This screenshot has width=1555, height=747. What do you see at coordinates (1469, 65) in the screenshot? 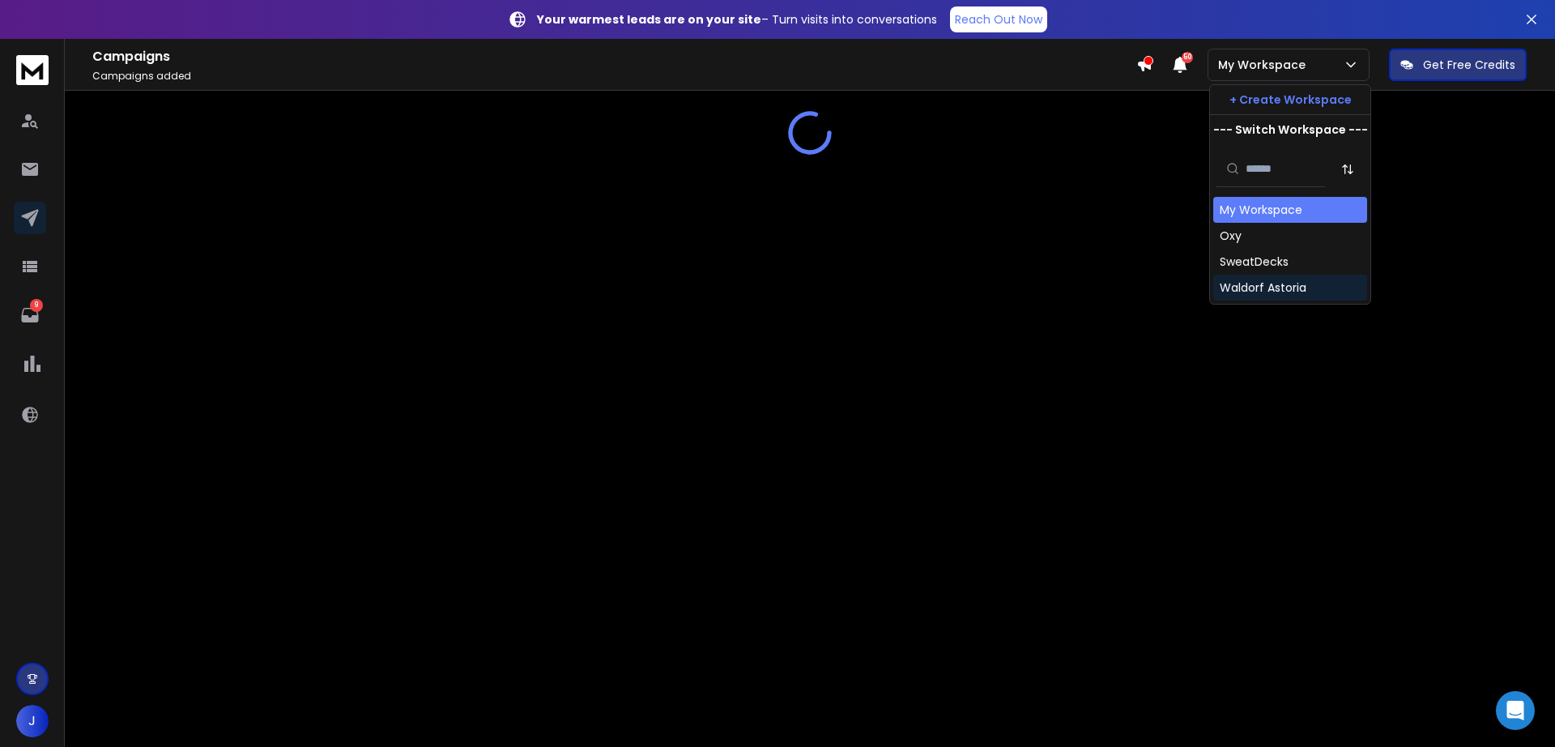
I see `p: Get Free Credits` at bounding box center [1469, 65].